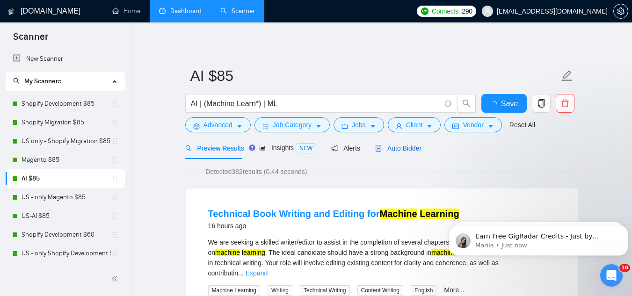 The height and width of the screenshot is (296, 632). I want to click on input: Scanner name..., so click(374, 76).